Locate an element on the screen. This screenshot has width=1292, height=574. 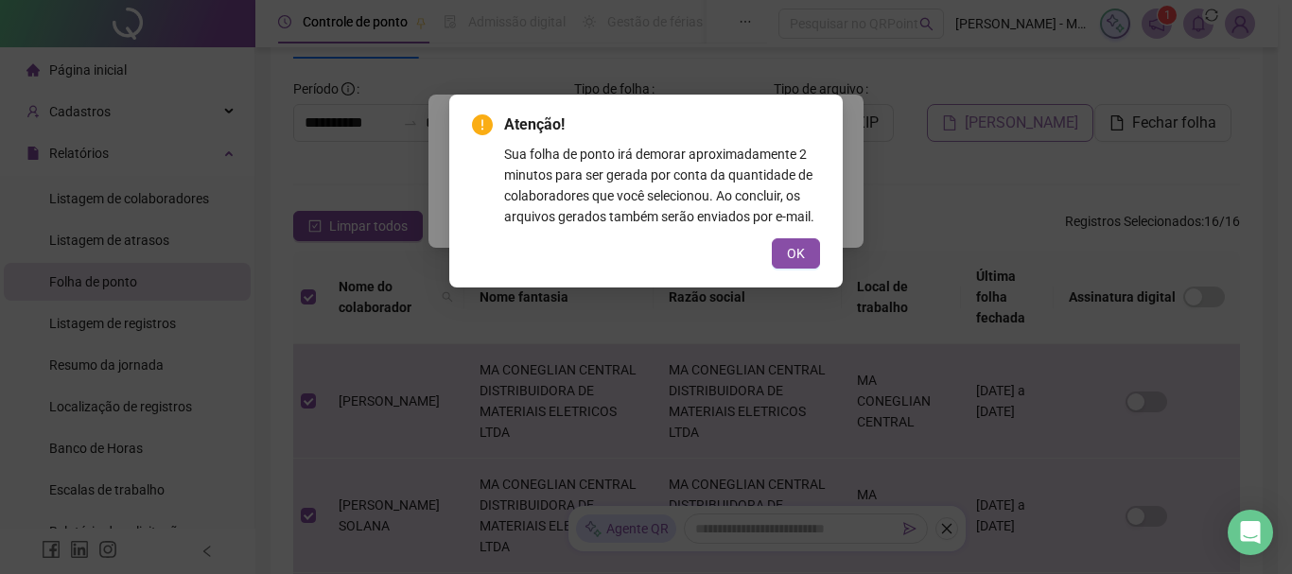
div: Open Intercom Messenger is located at coordinates (1250, 532).